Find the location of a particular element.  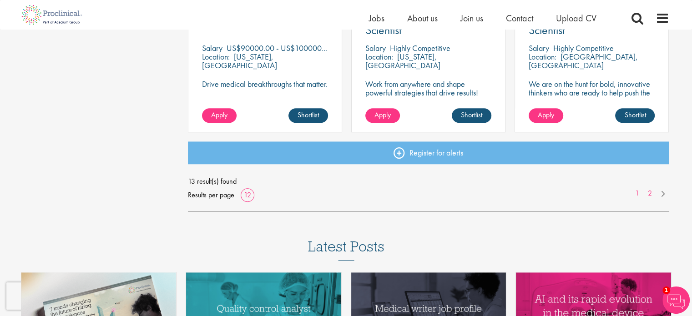

a: Contact is located at coordinates (519, 18).